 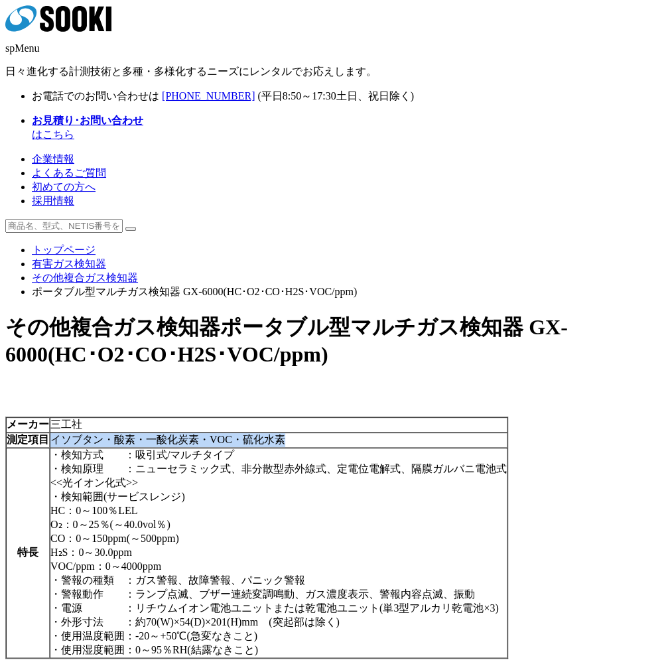 What do you see at coordinates (287, 340) in the screenshot?
I see `span: ポータブル型マルチガス検知器 GX-6000(HC･O2･CO･H2S･VOC/ppm)` at bounding box center [287, 340].